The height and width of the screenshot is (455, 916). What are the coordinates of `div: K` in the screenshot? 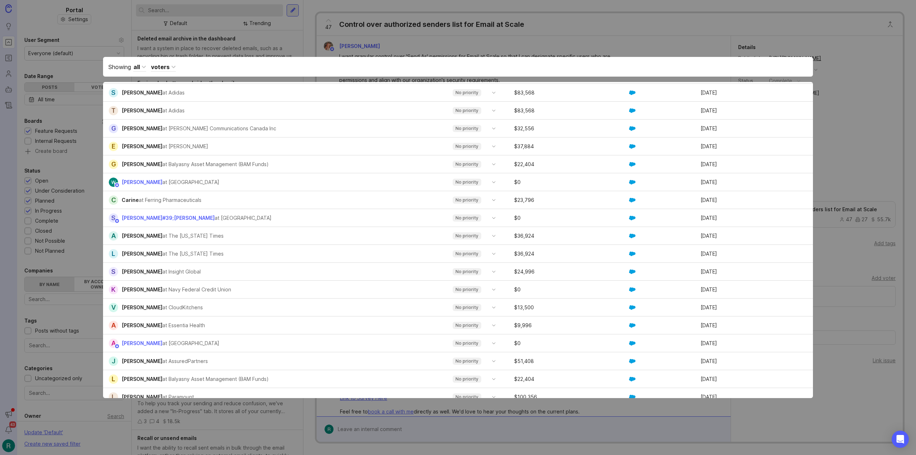 It's located at (113, 289).